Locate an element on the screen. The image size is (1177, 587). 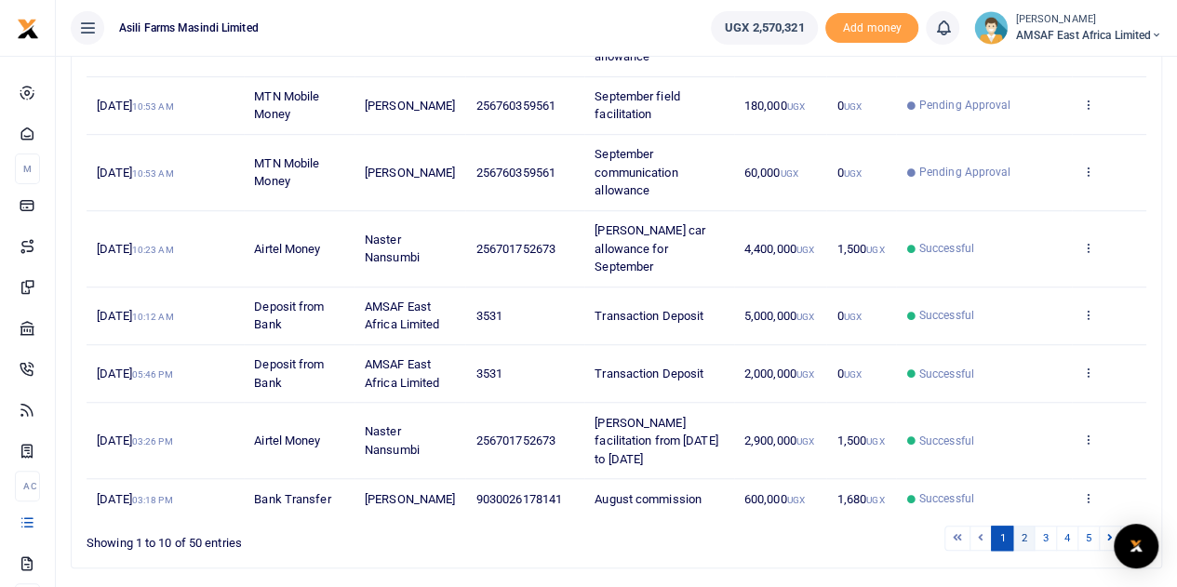
a: 5 is located at coordinates (1088, 538).